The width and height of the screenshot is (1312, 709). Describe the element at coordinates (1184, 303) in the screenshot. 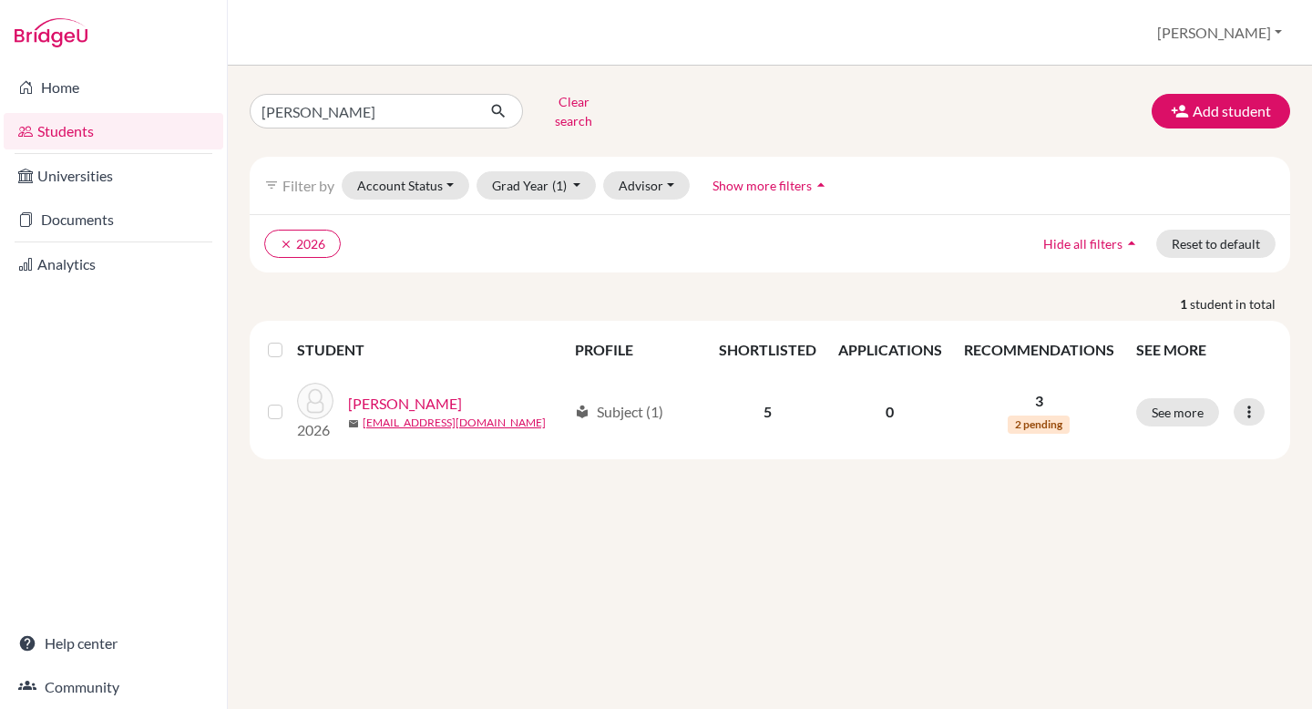

I see `strong: 1` at that location.